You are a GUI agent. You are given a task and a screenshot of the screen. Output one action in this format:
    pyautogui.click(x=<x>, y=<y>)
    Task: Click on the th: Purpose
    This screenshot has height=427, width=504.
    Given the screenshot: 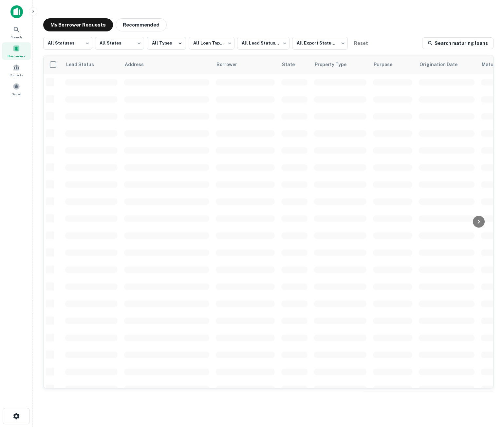 What is the action you would take?
    pyautogui.click(x=392, y=64)
    